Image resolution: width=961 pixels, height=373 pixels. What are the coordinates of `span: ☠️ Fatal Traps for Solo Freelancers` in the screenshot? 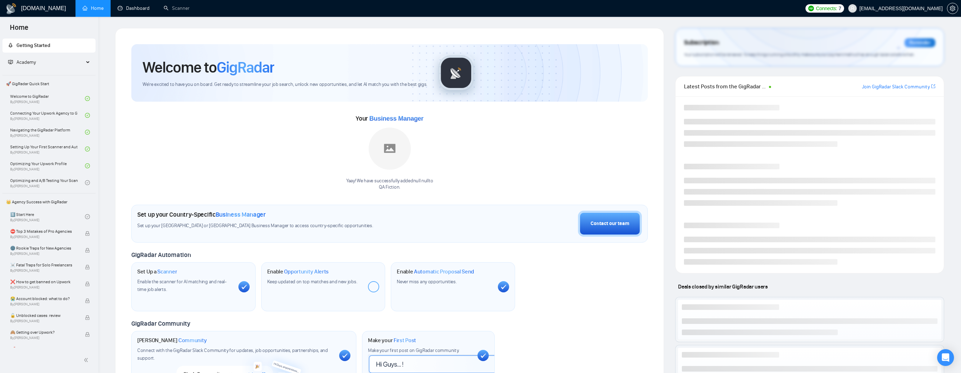 It's located at (44, 265).